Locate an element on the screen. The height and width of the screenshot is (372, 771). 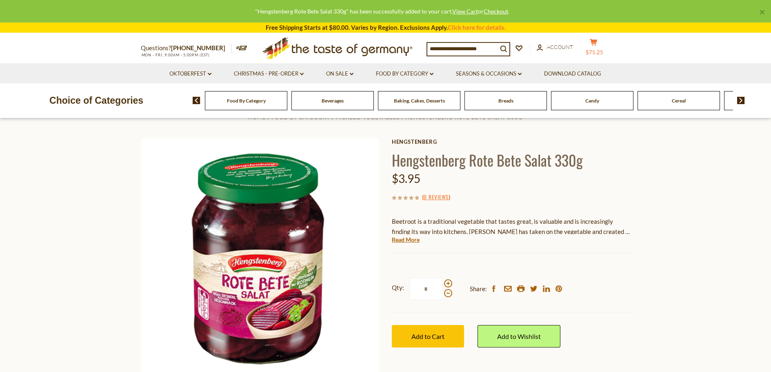
span: Account is located at coordinates (560, 47).